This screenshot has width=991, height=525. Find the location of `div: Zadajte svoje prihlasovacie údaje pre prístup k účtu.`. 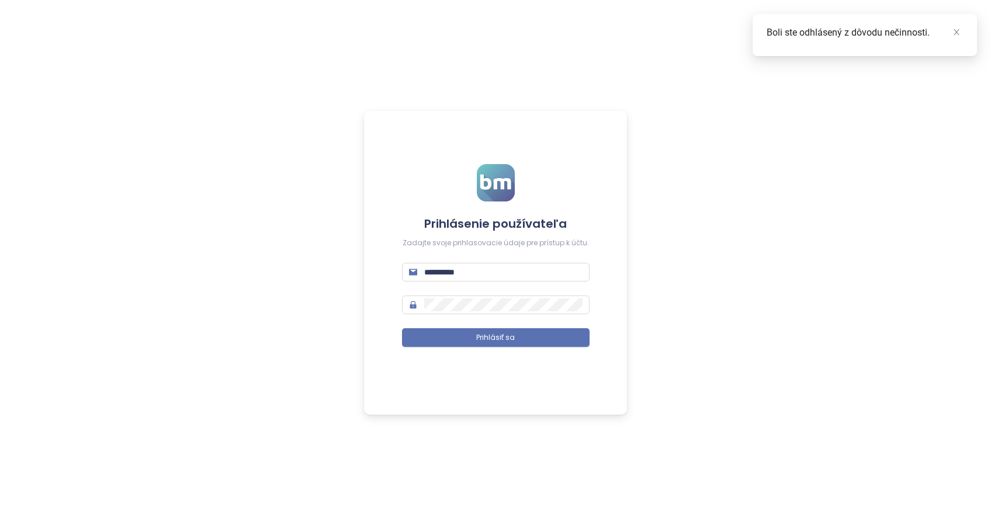

div: Zadajte svoje prihlasovacie údaje pre prístup k účtu. is located at coordinates (496, 243).